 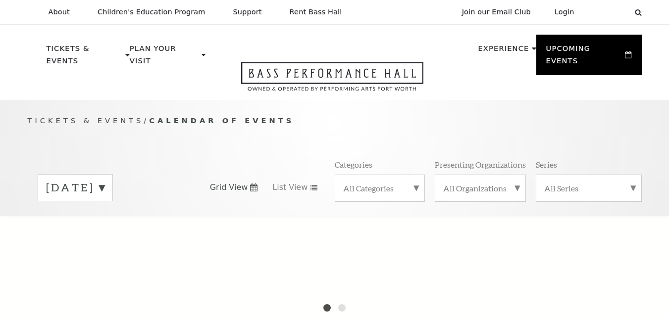 I want to click on p: Presenting Organizations, so click(x=480, y=164).